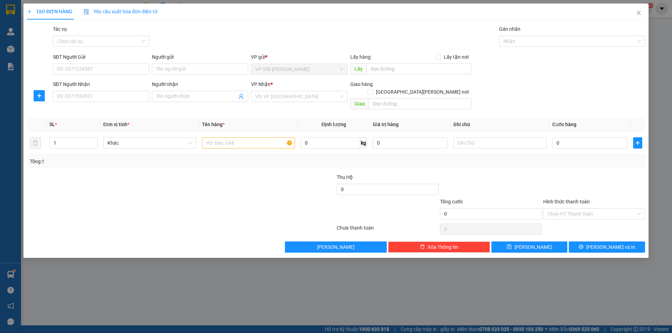  Describe the element at coordinates (120, 12) in the screenshot. I see `span: Yêu cầu xuất hóa đơn điện tử` at that location.